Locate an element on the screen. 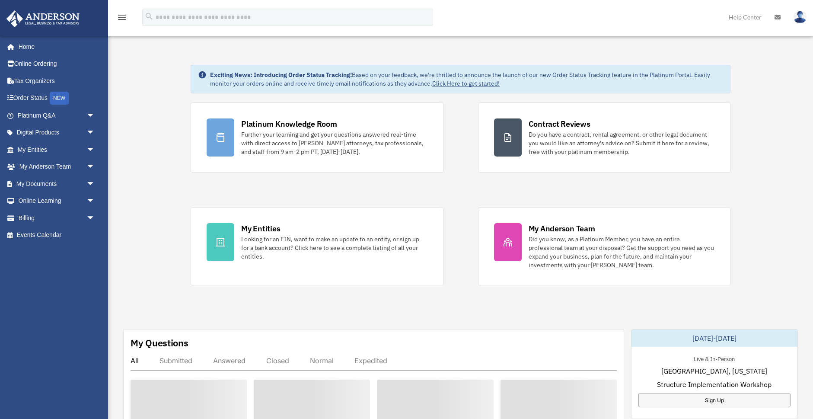 The image size is (813, 419). div: My Questions is located at coordinates (159, 343).